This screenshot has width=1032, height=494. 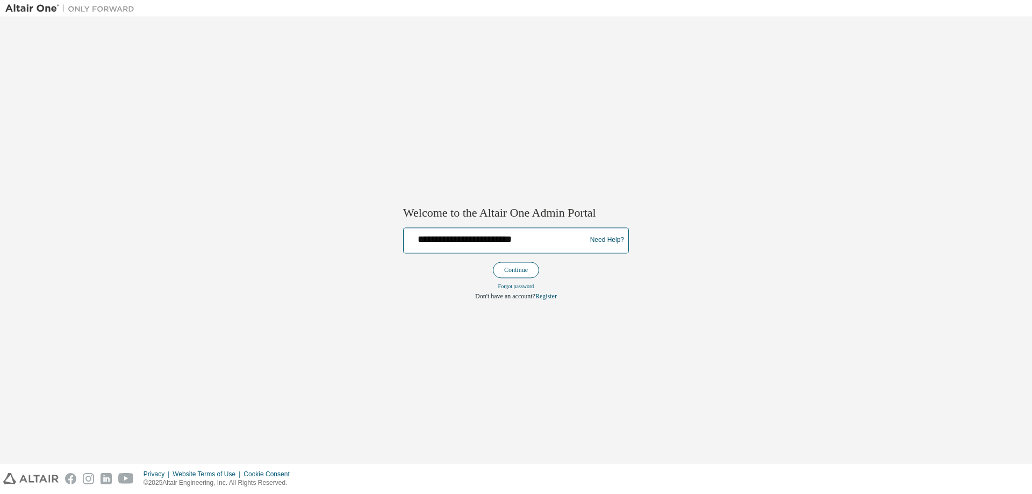 I want to click on img: instagram.svg, so click(x=88, y=478).